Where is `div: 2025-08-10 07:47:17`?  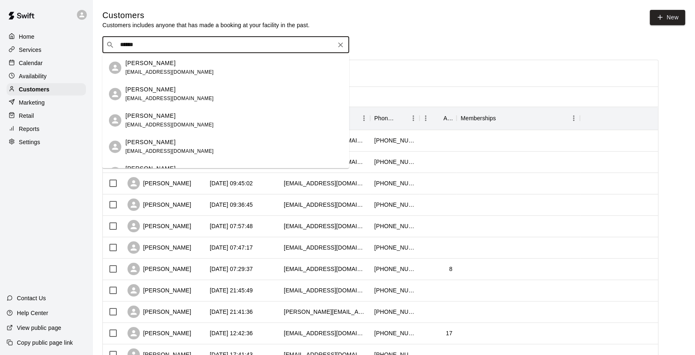
div: 2025-08-10 07:47:17 is located at coordinates (231, 247).